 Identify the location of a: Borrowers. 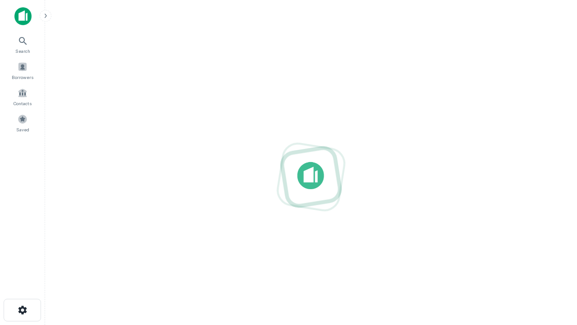
(23, 70).